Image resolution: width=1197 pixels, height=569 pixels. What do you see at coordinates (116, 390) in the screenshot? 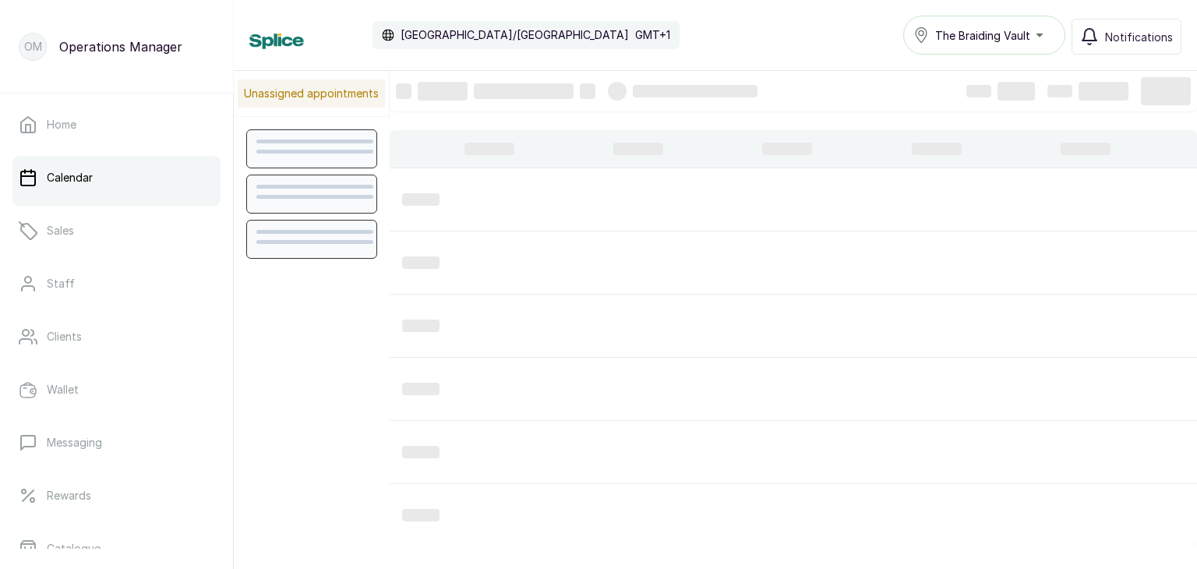
I see `a: Wallet` at bounding box center [116, 390].